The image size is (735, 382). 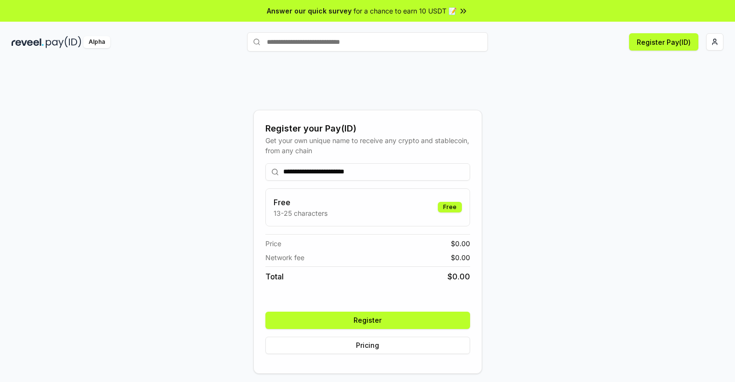 What do you see at coordinates (301, 202) in the screenshot?
I see `h3: Free` at bounding box center [301, 202].